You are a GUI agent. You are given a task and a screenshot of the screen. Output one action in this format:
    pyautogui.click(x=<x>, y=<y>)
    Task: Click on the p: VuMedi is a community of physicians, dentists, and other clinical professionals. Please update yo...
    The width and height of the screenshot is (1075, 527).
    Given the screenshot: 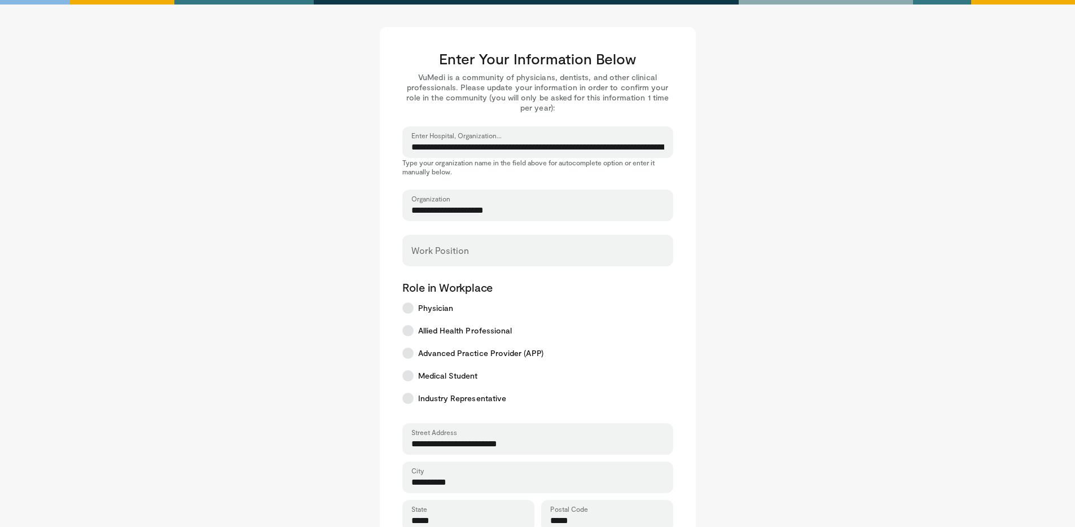 What is the action you would take?
    pyautogui.click(x=538, y=93)
    